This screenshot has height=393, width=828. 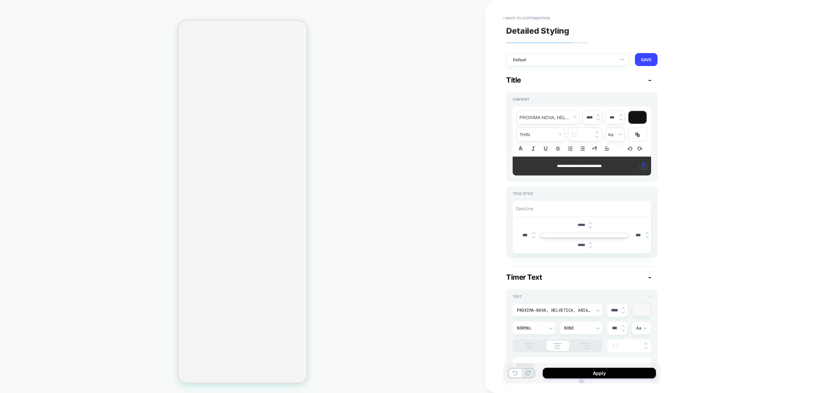 What do you see at coordinates (646, 60) in the screenshot?
I see `button: SAVE` at bounding box center [646, 60].